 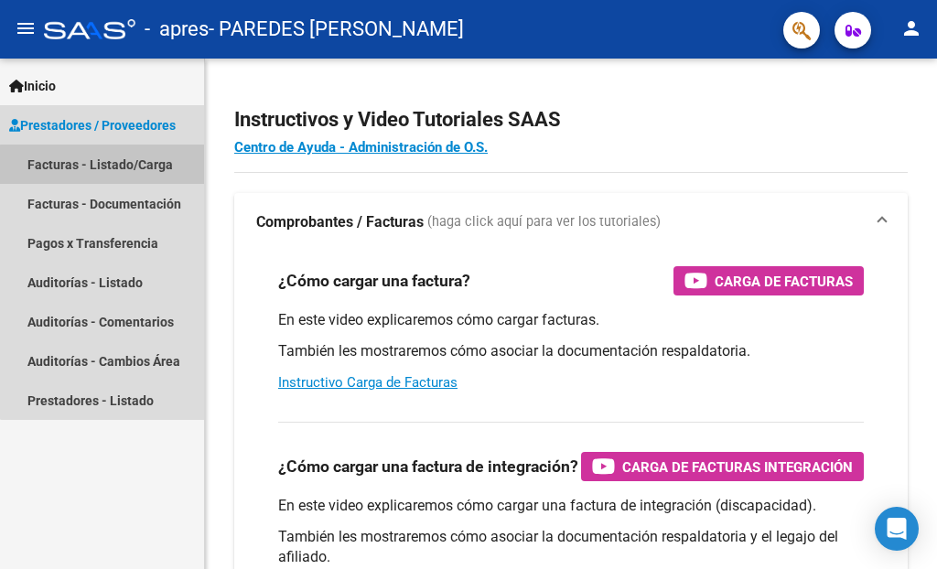 I want to click on h2: Instructivos y Video Tutoriales SAAS, so click(x=571, y=120).